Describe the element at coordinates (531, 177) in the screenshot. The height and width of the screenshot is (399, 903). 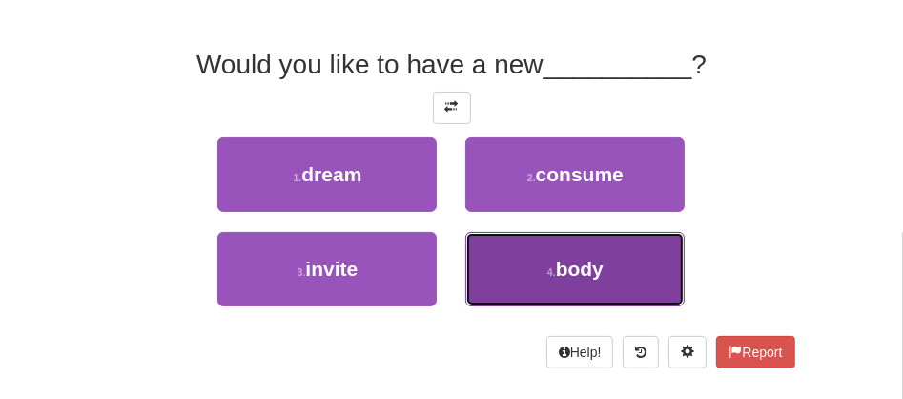
I see `small: 2 .` at that location.